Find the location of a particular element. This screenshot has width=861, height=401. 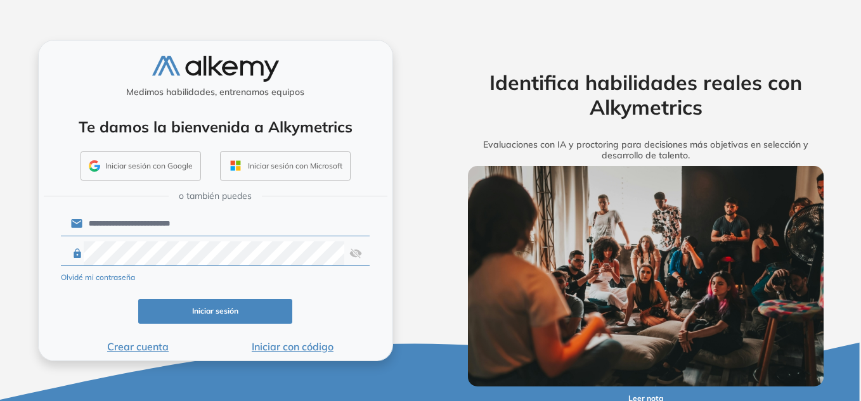

h4: Te damos la bienvenida a Alkymetrics is located at coordinates (216, 127).